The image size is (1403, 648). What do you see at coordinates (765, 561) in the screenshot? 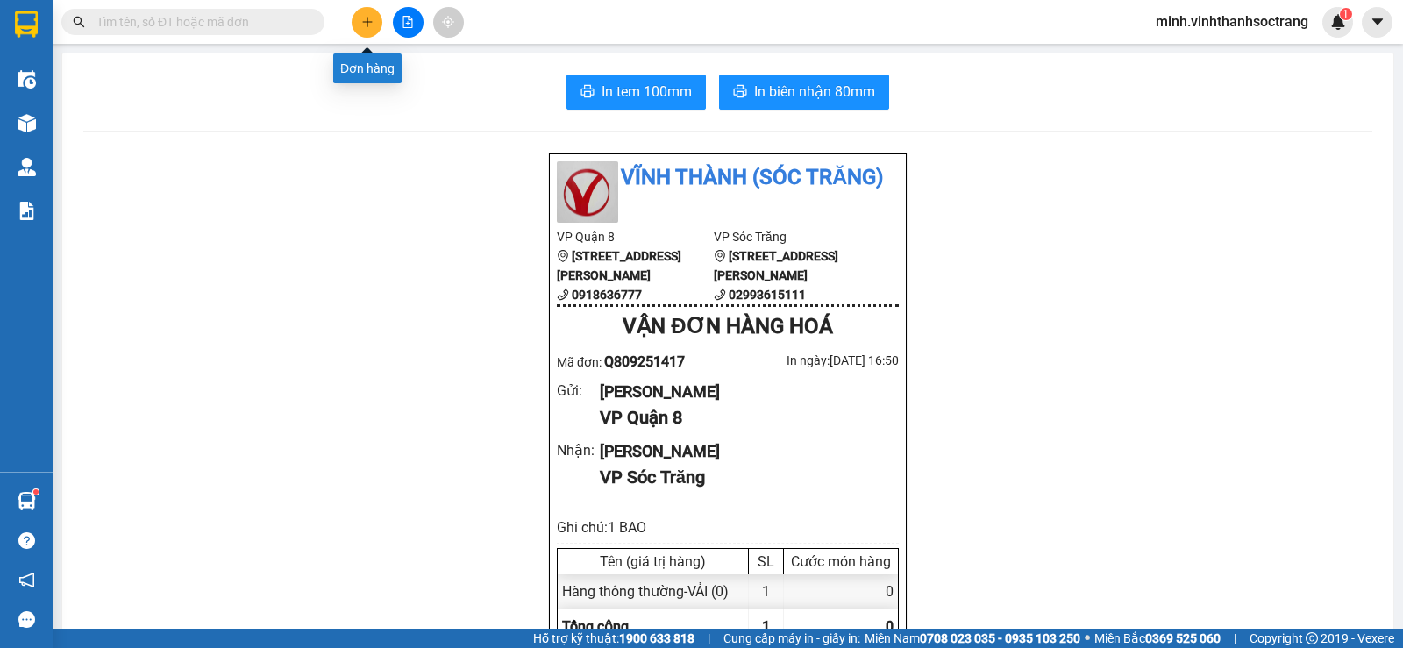
I see `div: SL` at bounding box center [765, 561].